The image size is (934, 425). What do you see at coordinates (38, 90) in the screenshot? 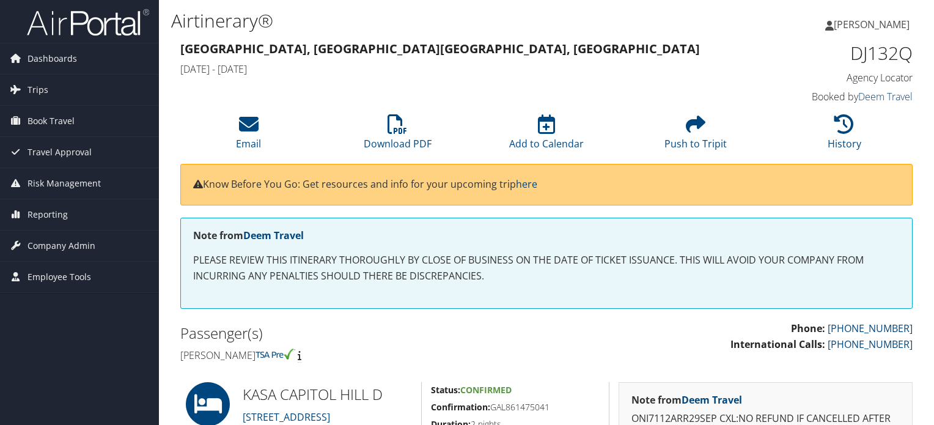
I see `span: Trips` at bounding box center [38, 90].